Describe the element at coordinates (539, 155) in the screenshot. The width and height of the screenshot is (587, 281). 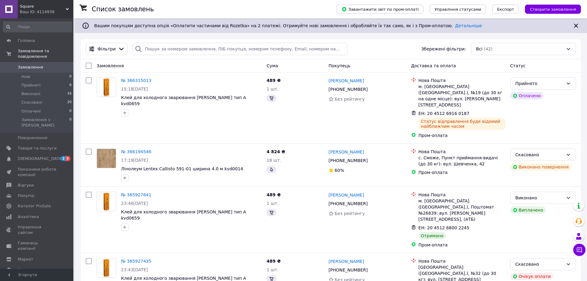
I see `div: Скасовано` at that location.